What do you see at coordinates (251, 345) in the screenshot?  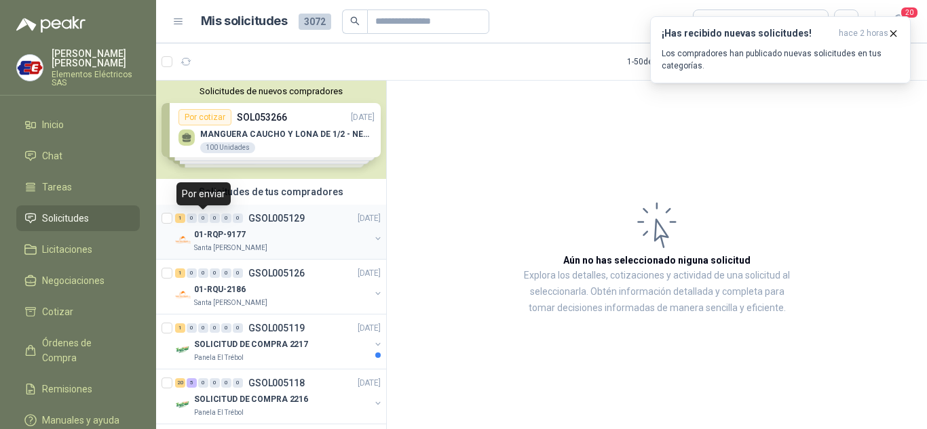 I see `p: SOLICITUD DE COMPRA 2217` at bounding box center [251, 345].